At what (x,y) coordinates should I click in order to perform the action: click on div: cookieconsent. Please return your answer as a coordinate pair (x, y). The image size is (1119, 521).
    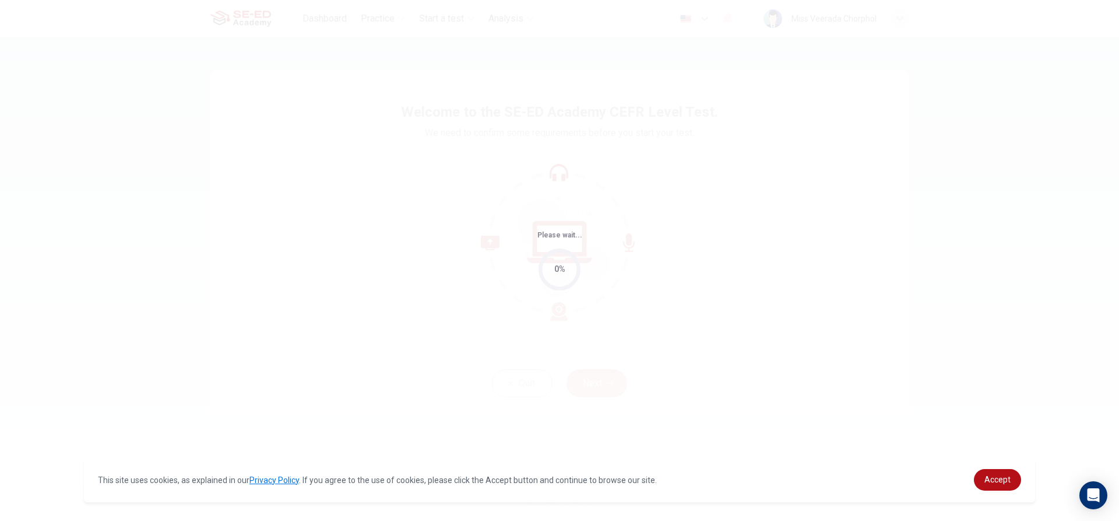
    Looking at the image, I should click on (560, 479).